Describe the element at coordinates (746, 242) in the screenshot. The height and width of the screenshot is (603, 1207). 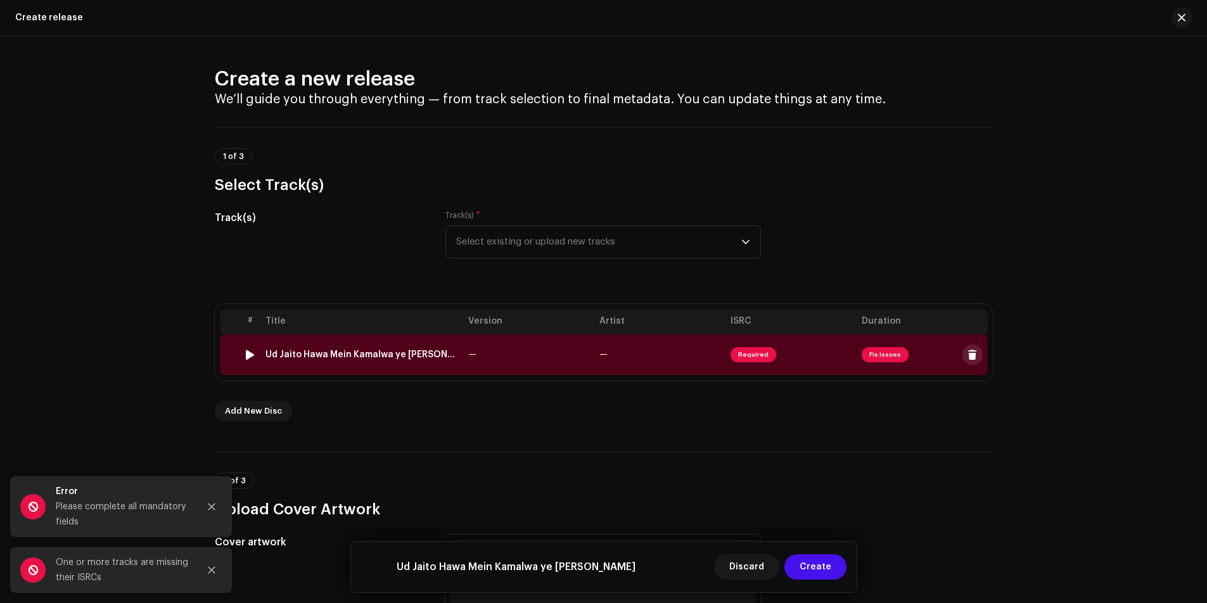
I see `div: dropdown trigger` at that location.